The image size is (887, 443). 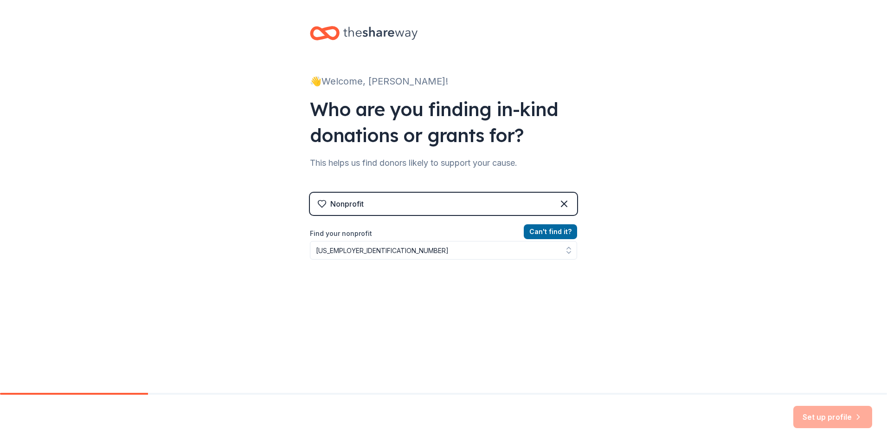 I want to click on button: Can't find it?, so click(x=550, y=232).